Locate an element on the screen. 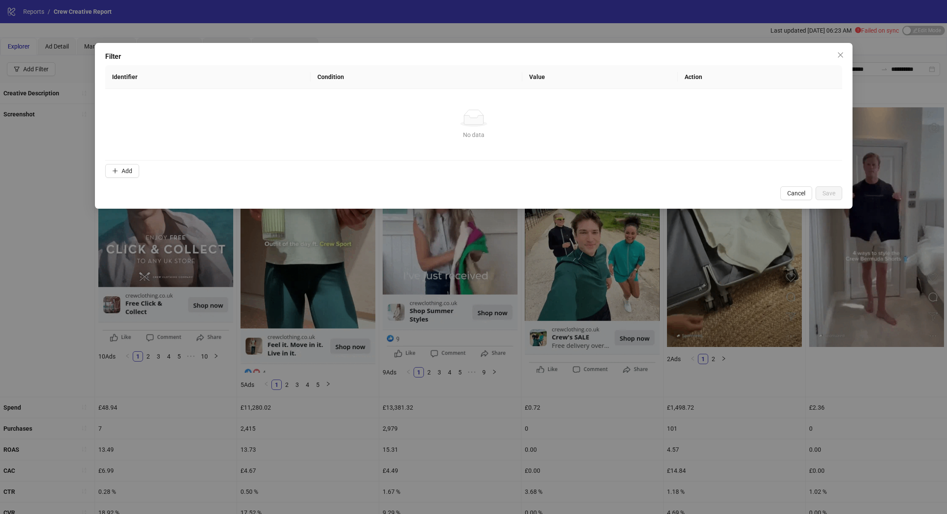 This screenshot has height=514, width=947. button: Save is located at coordinates (829, 193).